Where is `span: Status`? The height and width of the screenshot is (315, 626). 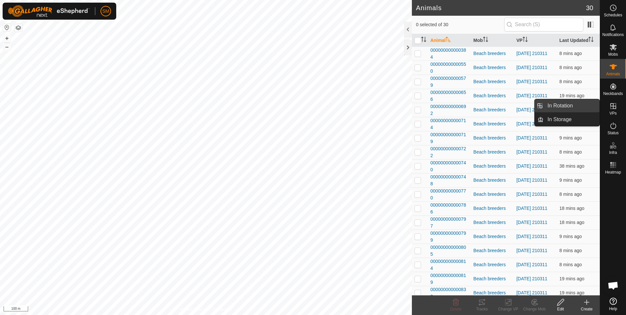 span: Status is located at coordinates (613, 133).